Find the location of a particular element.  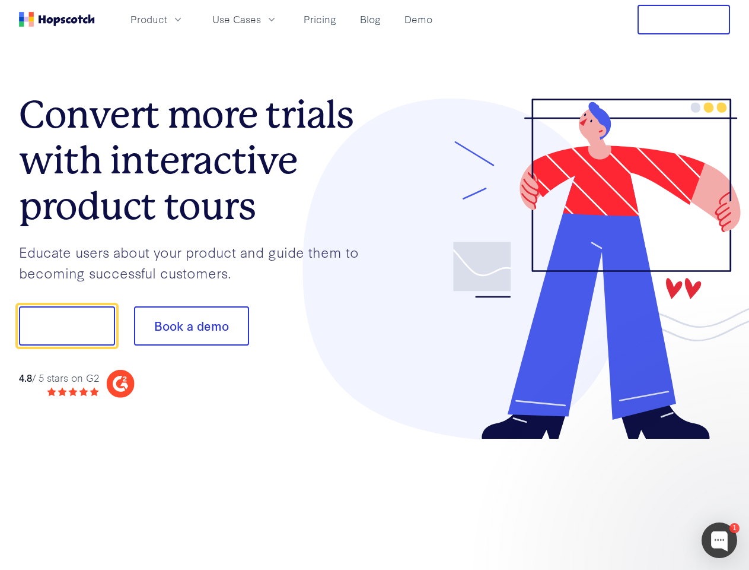

a: Pricing is located at coordinates (320, 19).